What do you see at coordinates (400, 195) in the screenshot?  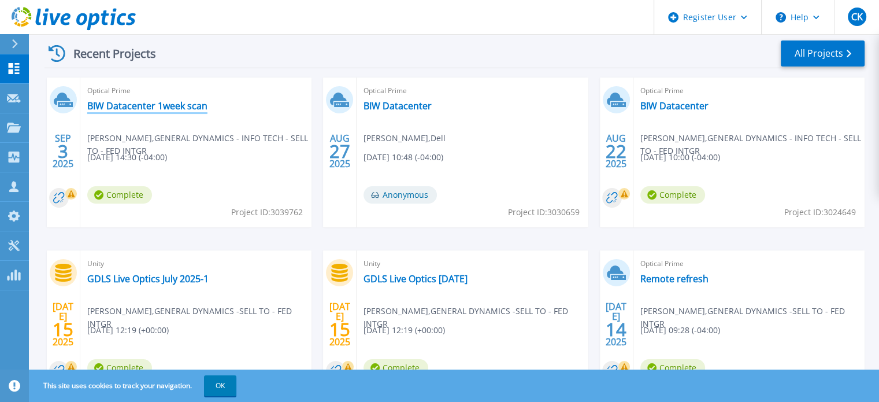 I see `span: Anonymous` at bounding box center [400, 195].